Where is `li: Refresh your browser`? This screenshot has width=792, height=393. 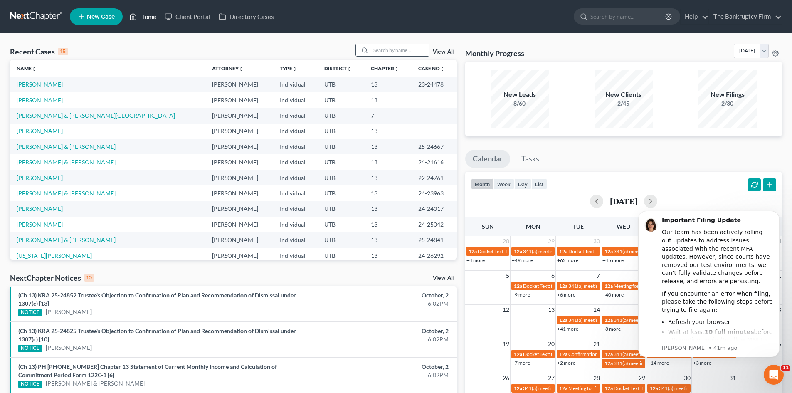 li: Refresh your browser is located at coordinates (95, 121).